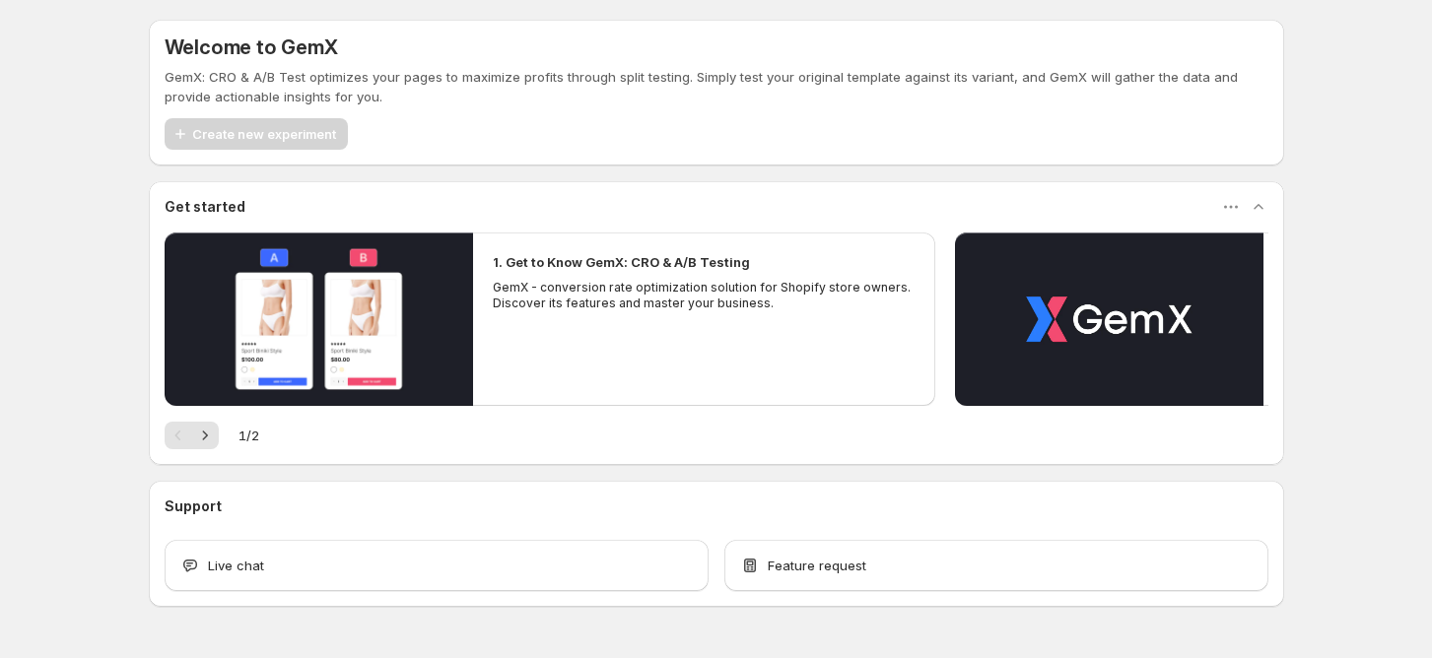 This screenshot has width=1432, height=658. What do you see at coordinates (193, 506) in the screenshot?
I see `h3: Support` at bounding box center [193, 506].